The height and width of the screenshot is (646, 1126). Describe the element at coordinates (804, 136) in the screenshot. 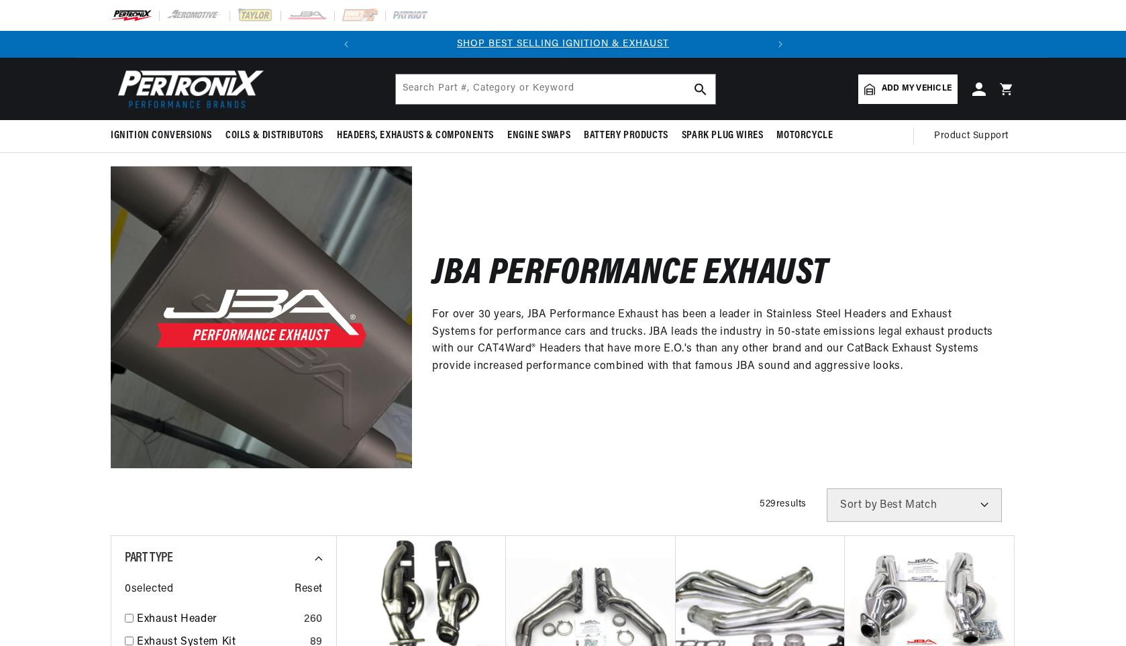

I see `span: Motorcycle` at that location.